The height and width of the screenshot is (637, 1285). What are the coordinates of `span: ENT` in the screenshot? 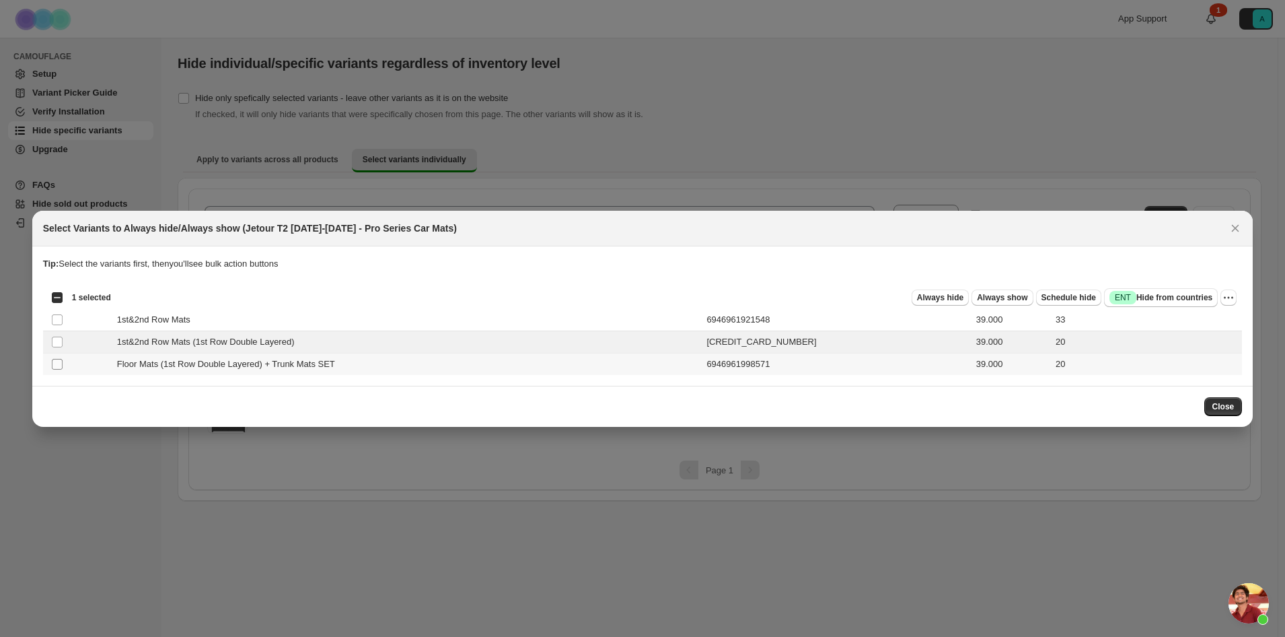 It's located at (1123, 297).